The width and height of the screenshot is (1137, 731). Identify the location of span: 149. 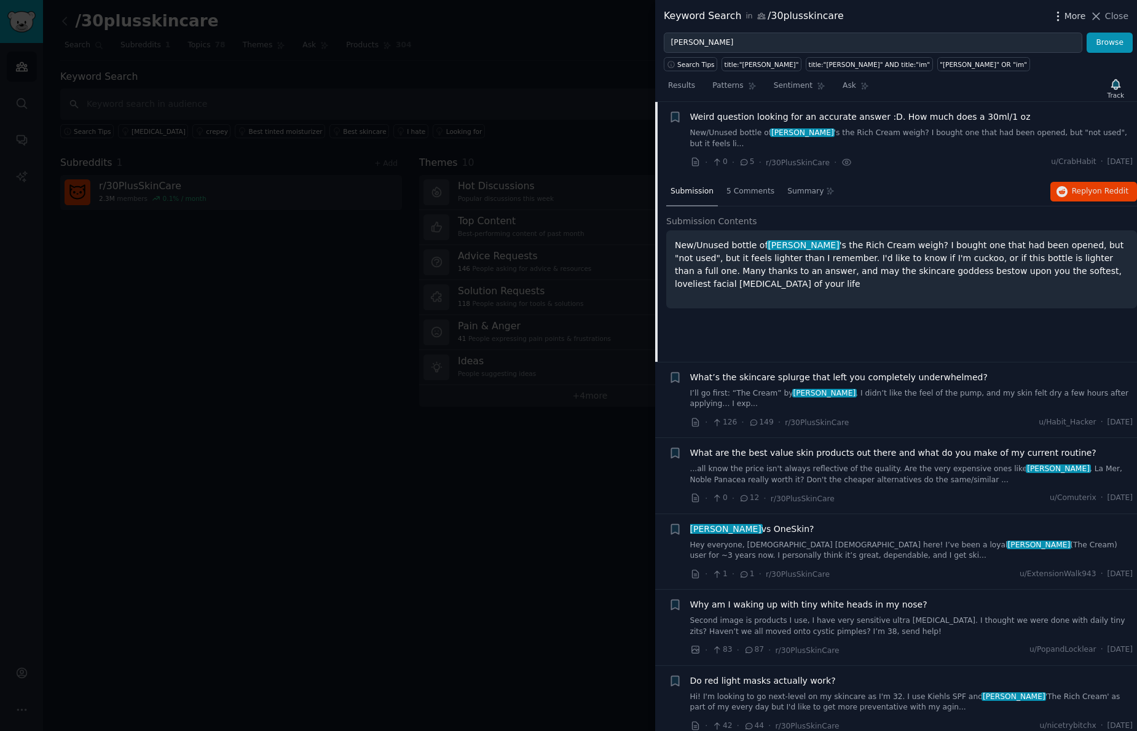
(761, 423).